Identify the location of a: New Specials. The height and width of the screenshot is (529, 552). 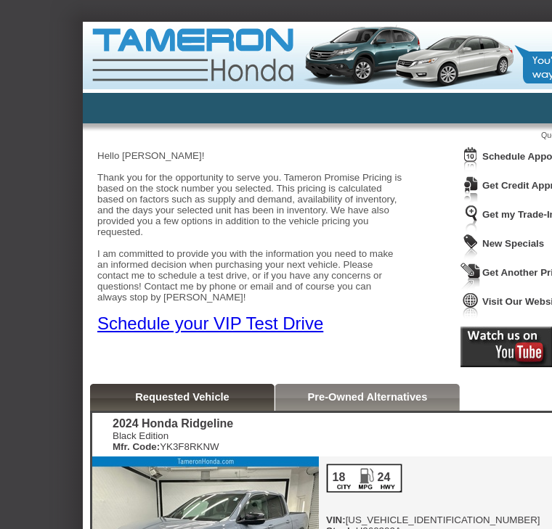
(513, 243).